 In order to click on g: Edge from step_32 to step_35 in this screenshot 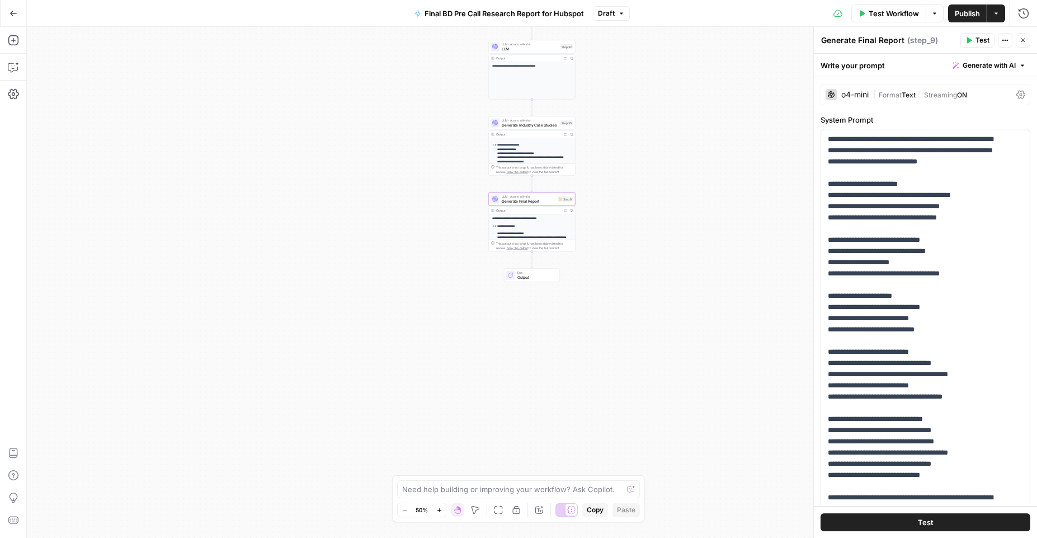, I will do `click(532, 107)`.